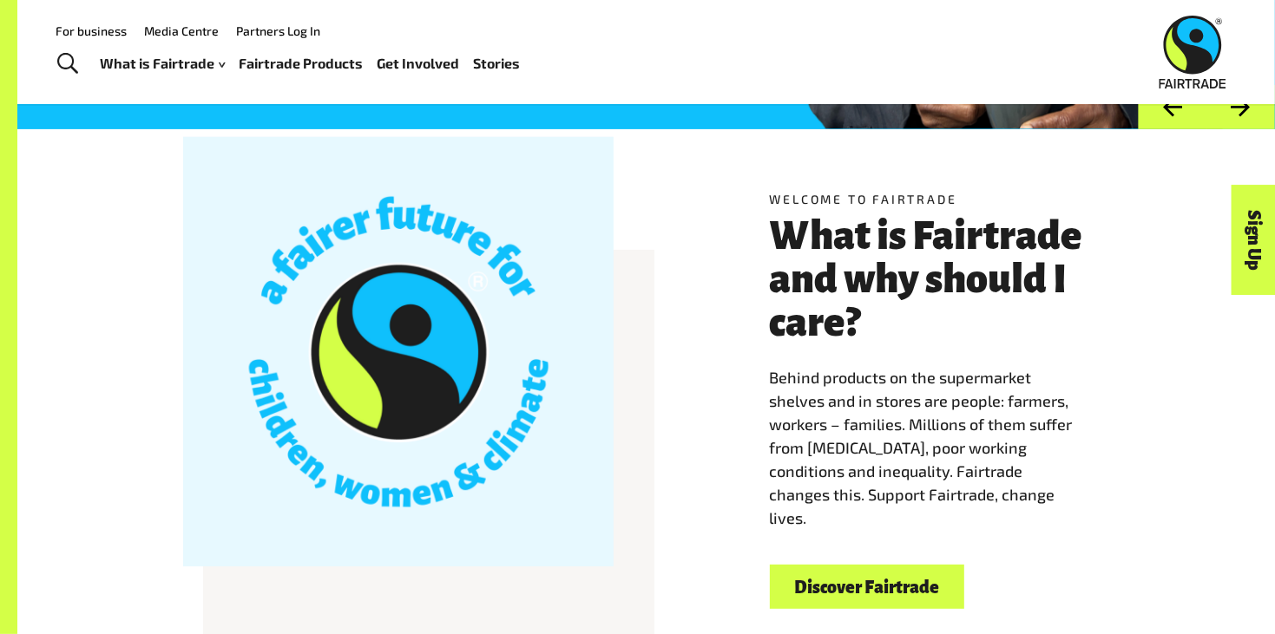 Image resolution: width=1275 pixels, height=634 pixels. What do you see at coordinates (91, 30) in the screenshot?
I see `a: For business` at bounding box center [91, 30].